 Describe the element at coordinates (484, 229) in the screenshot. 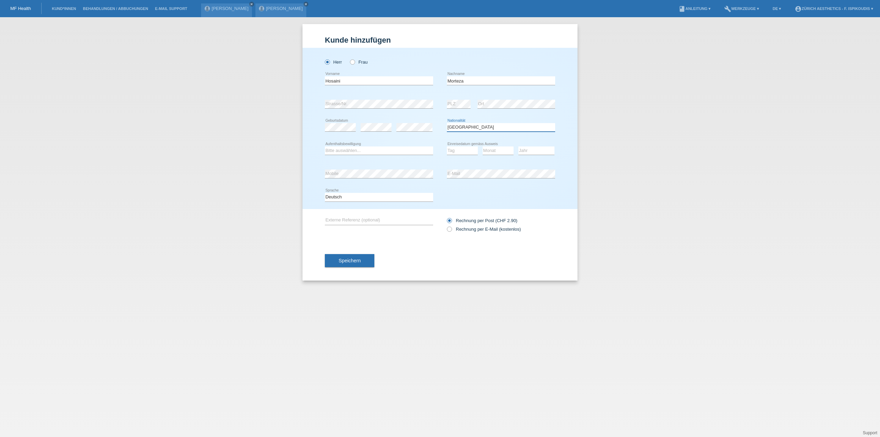

I see `label: Rechnung per E-Mail (kostenlos)` at that location.